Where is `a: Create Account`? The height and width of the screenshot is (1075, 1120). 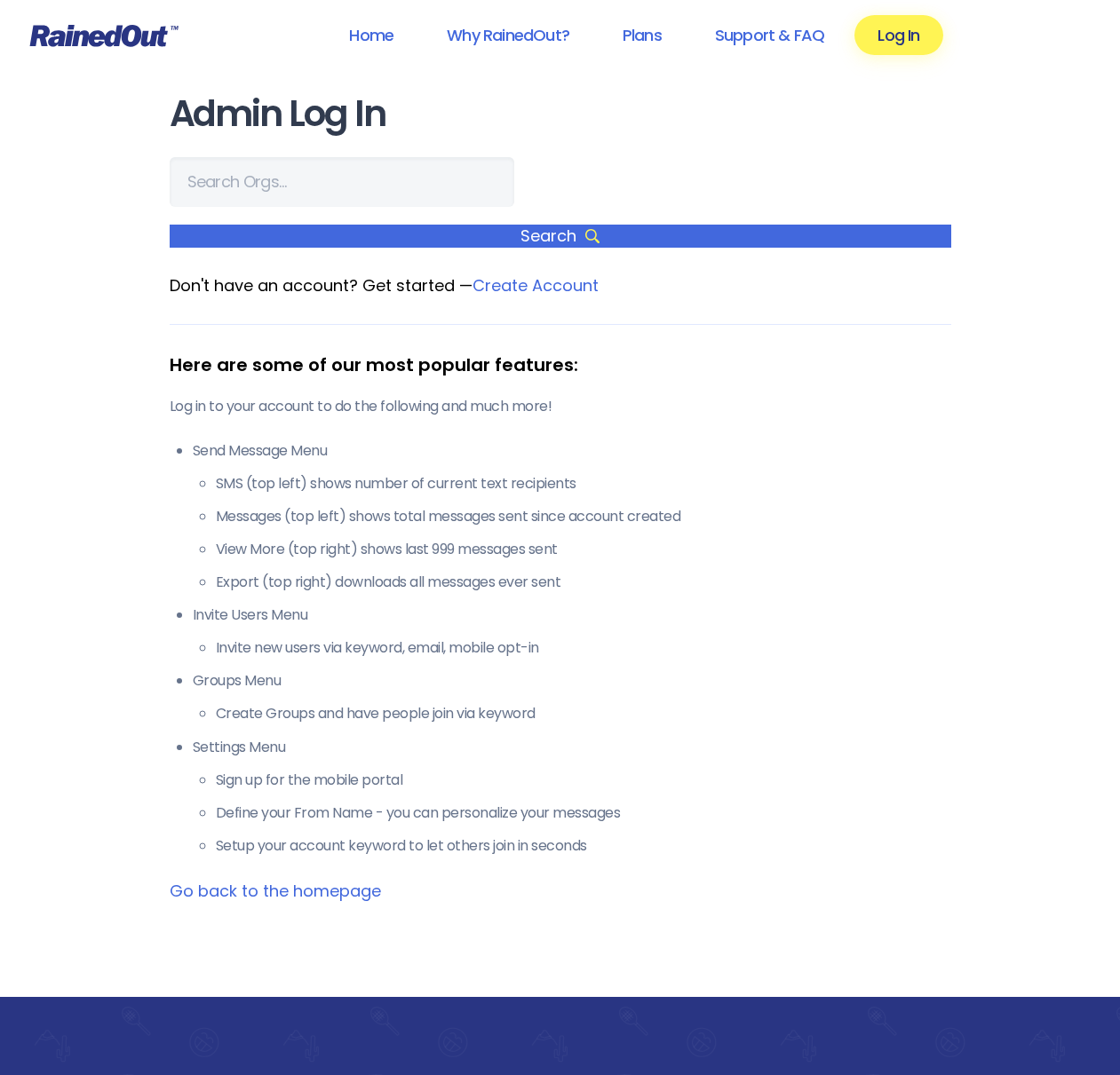
a: Create Account is located at coordinates (536, 285).